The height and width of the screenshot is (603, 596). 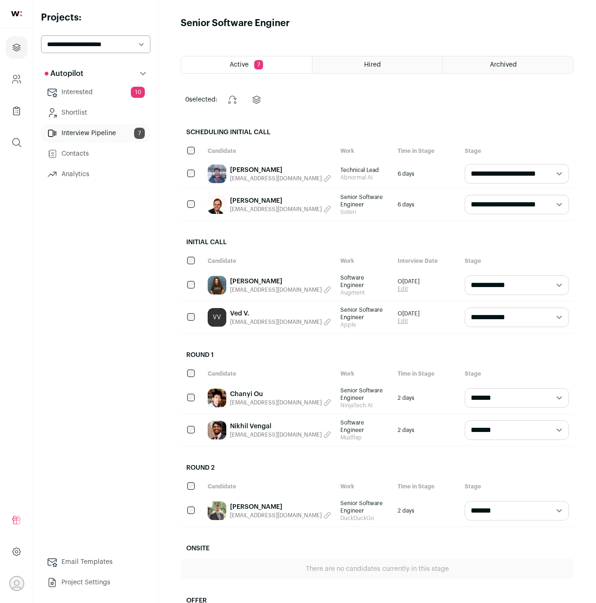 What do you see at coordinates (217, 317) in the screenshot?
I see `a: VV` at bounding box center [217, 317].